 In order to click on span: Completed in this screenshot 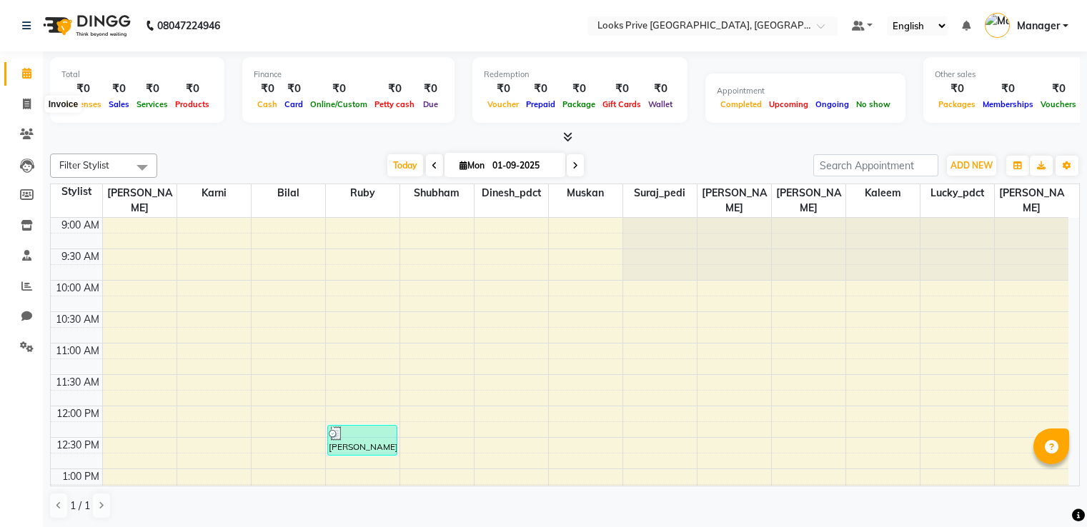, I will do `click(741, 104)`.